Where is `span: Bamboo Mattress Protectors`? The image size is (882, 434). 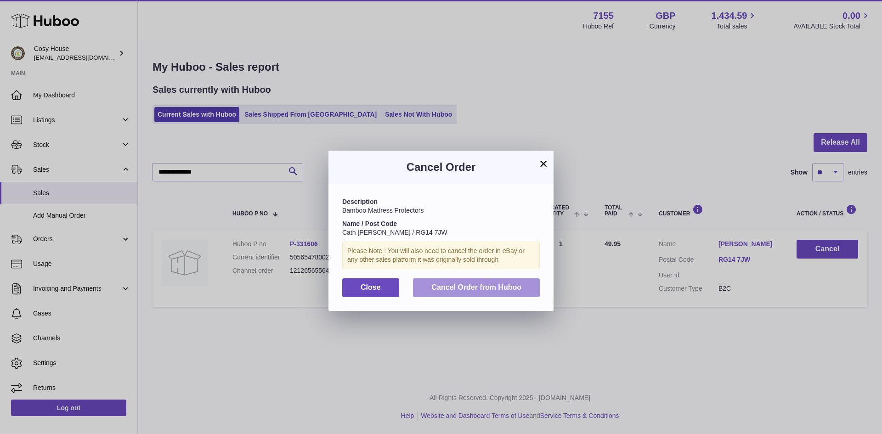 span: Bamboo Mattress Protectors is located at coordinates (383, 210).